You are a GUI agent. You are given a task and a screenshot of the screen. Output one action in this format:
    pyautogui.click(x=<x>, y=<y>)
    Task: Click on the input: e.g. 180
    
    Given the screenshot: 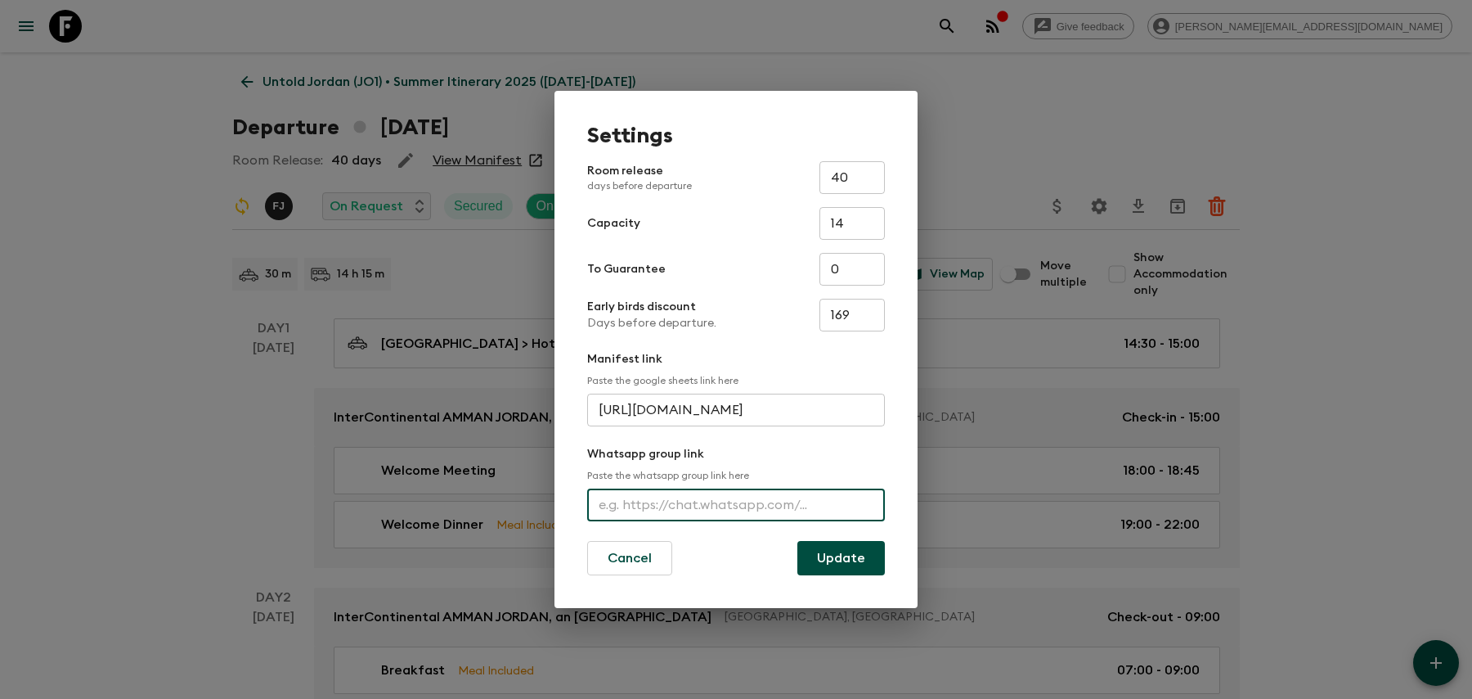 What is the action you would take?
    pyautogui.click(x=852, y=315)
    